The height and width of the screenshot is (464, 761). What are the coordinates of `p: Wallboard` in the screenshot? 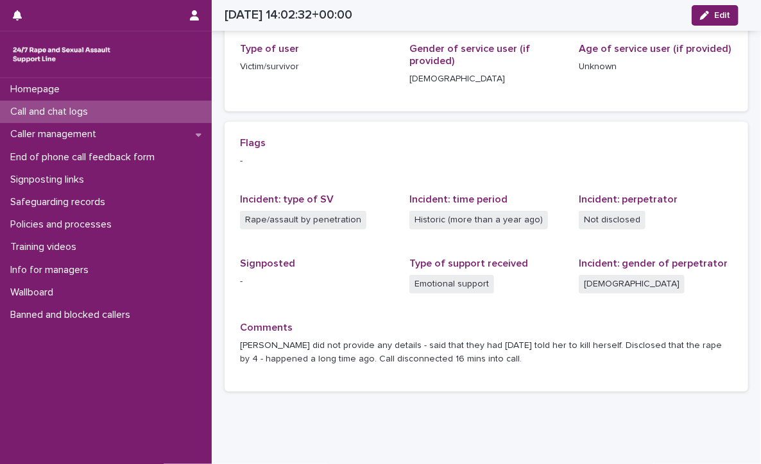 It's located at (34, 292).